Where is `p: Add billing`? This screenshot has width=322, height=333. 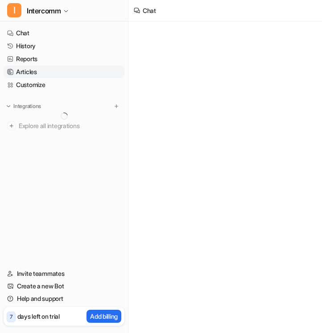
p: Add billing is located at coordinates (104, 316).